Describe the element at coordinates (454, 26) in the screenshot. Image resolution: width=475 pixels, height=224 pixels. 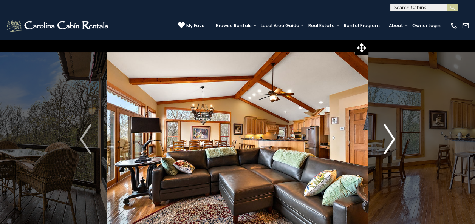
I see `img: phone-regular-white.png` at that location.